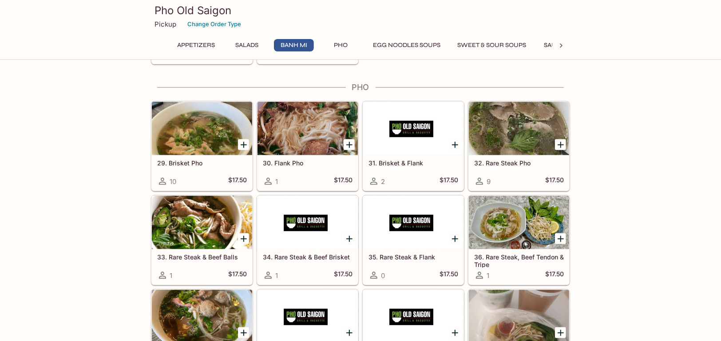  What do you see at coordinates (349, 239) in the screenshot?
I see `button: Add 34. Rare Steak & Beef Brisket` at bounding box center [349, 239].